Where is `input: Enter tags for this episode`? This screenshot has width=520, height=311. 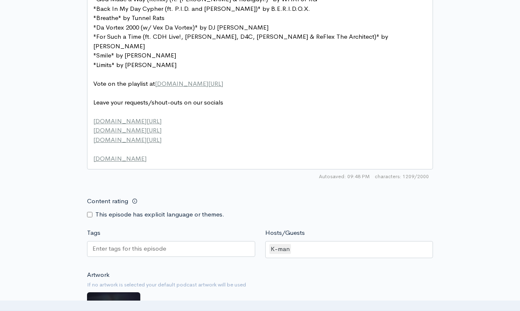 input: Enter tags for this episode is located at coordinates (130, 249).